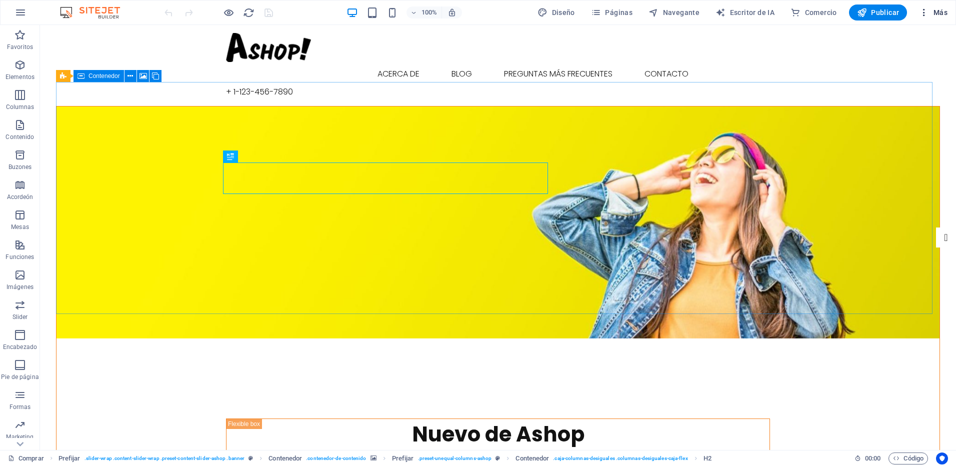  I want to click on button: Comercio, so click(814, 13).